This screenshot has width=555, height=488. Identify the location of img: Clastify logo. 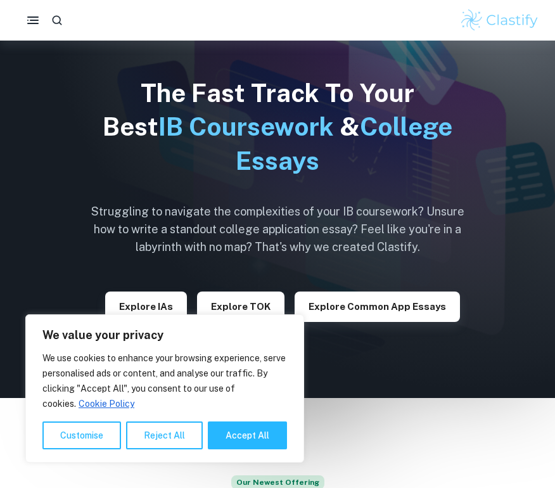
(499, 20).